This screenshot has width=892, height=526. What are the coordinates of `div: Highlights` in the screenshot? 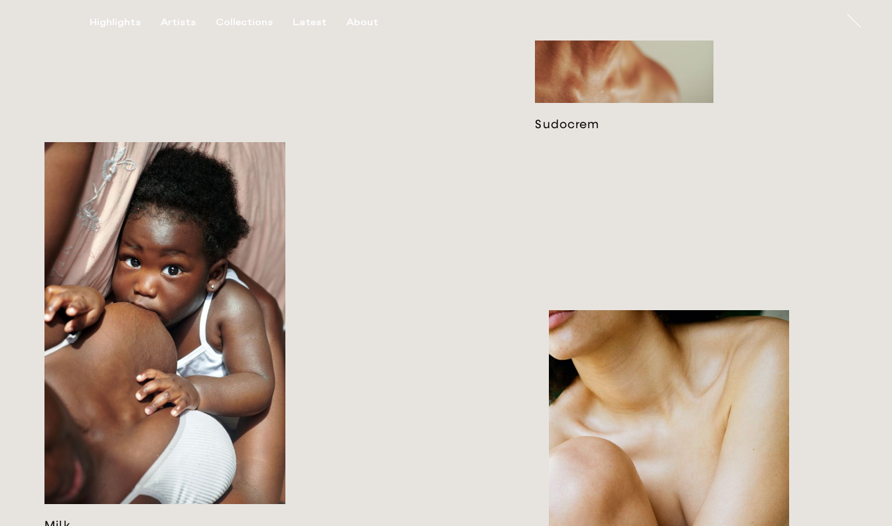 It's located at (115, 23).